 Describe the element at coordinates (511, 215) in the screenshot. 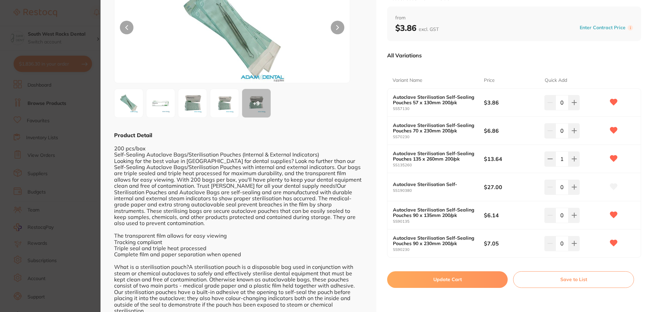

I see `b: $6.14` at that location.